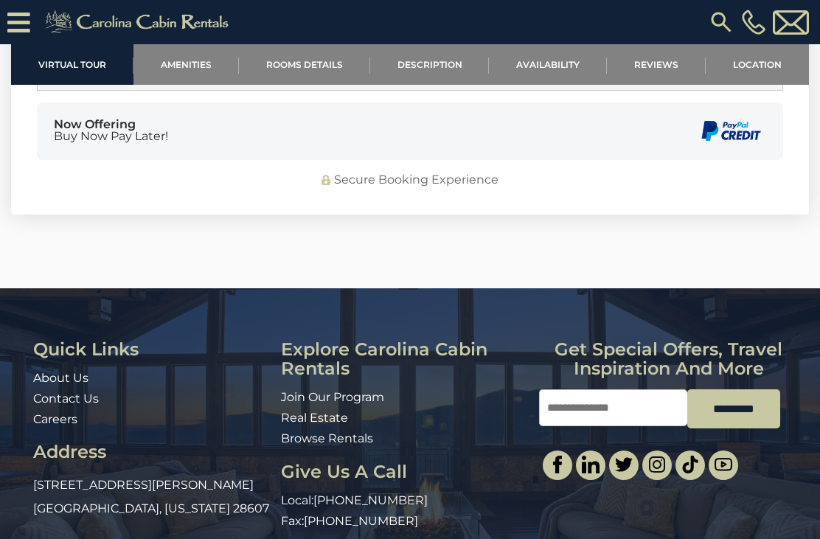 This screenshot has width=820, height=539. Describe the element at coordinates (410, 180) in the screenshot. I see `div: Secure Booking Experience` at that location.